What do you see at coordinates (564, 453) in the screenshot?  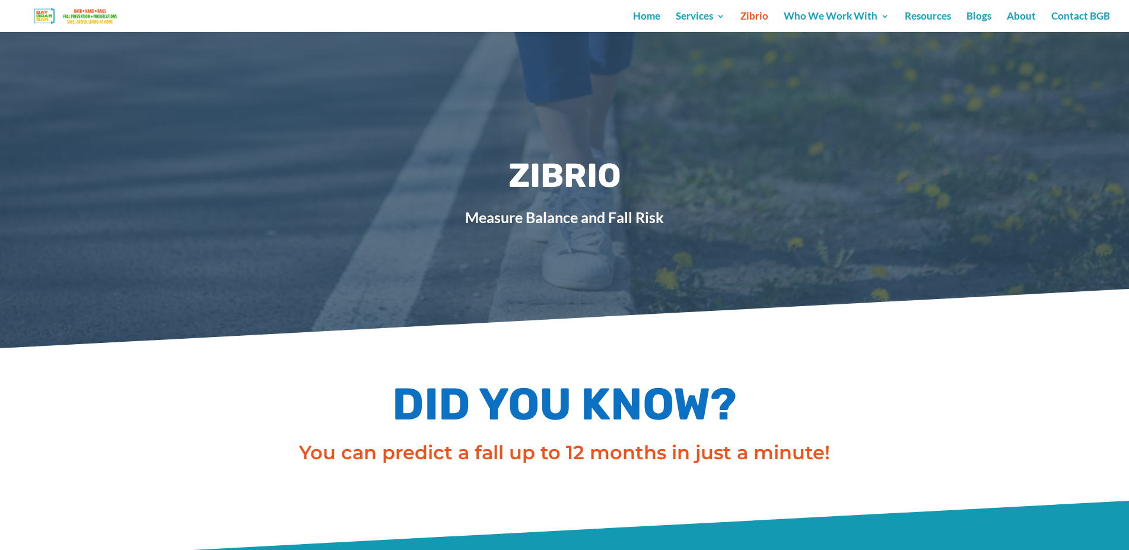 I see `p: You can predict a fall up to 12 months in just a minute!` at bounding box center [564, 453].